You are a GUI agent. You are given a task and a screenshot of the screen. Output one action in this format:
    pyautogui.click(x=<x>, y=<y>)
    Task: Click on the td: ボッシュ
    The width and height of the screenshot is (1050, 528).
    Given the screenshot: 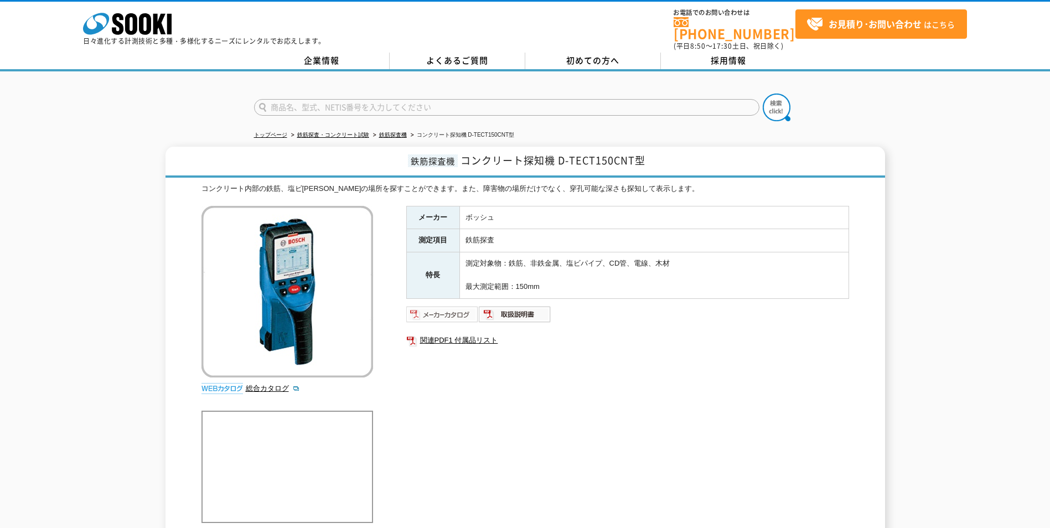 What is the action you would take?
    pyautogui.click(x=653, y=217)
    